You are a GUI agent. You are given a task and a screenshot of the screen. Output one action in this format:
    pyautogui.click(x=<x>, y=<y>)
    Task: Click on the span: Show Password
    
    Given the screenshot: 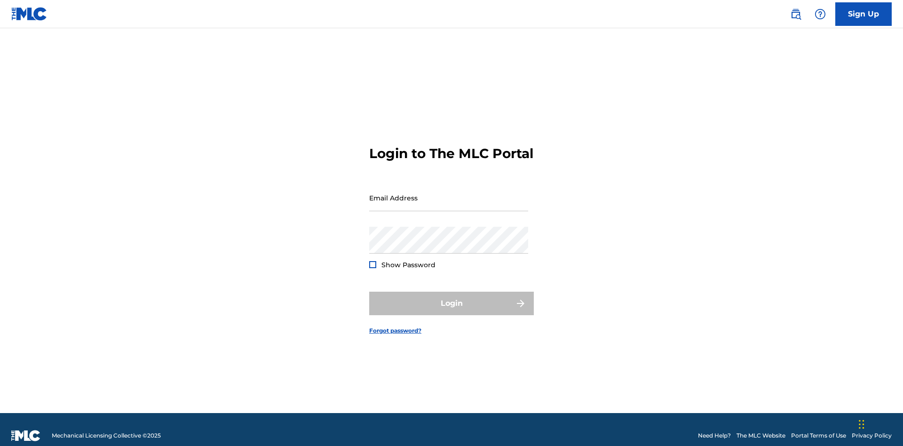 What is the action you would take?
    pyautogui.click(x=408, y=265)
    